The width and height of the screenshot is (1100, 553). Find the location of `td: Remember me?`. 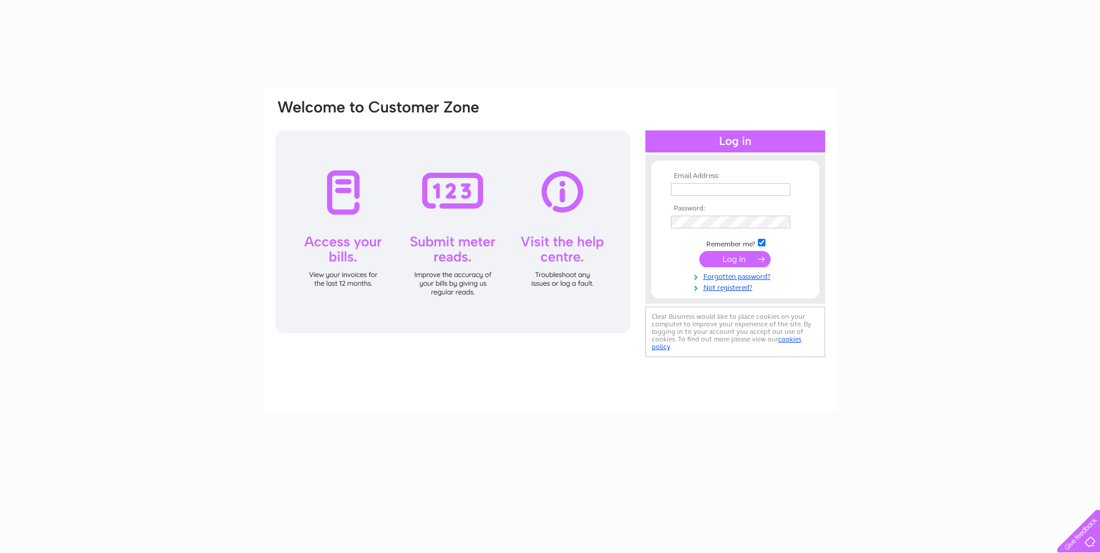

td: Remember me? is located at coordinates (735, 243).